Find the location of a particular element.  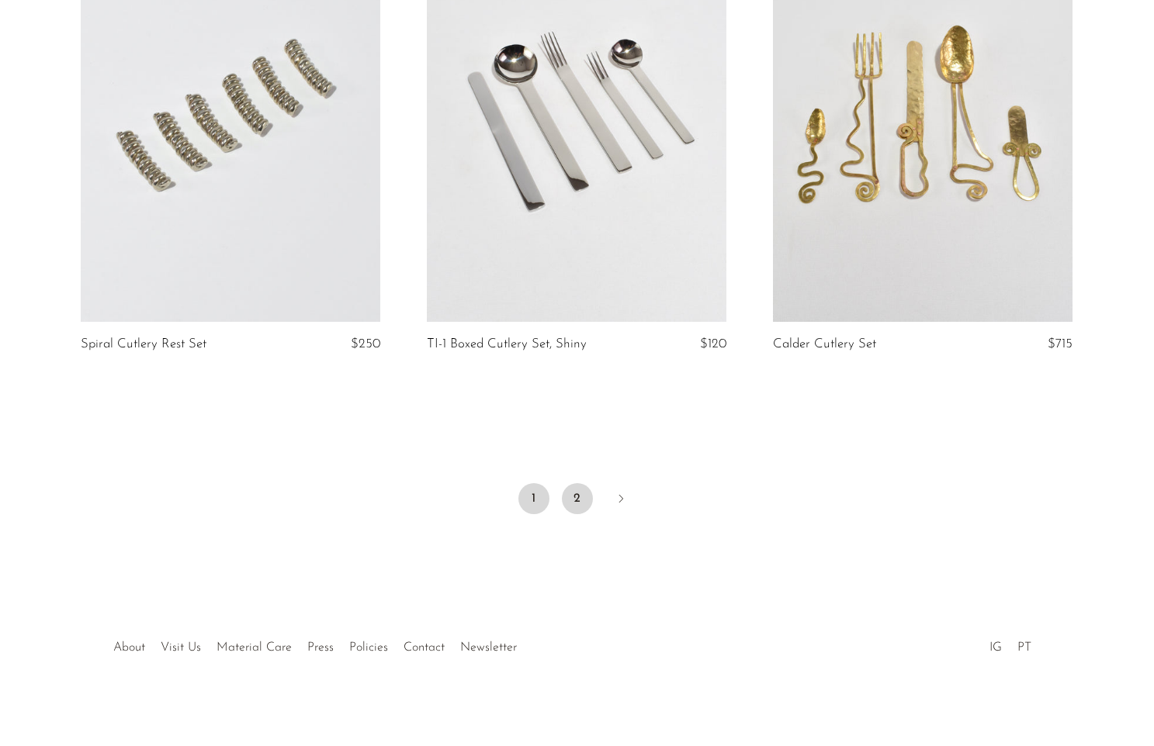

a: Next is located at coordinates (621, 500).